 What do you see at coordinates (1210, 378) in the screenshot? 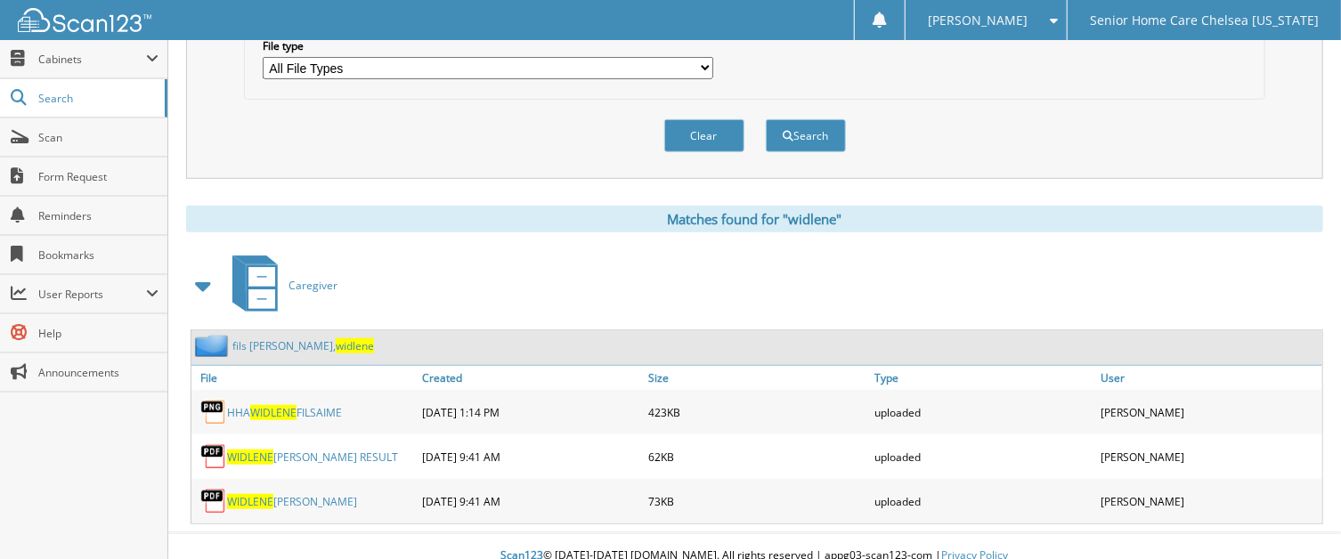
I see `a: User` at bounding box center [1210, 378].